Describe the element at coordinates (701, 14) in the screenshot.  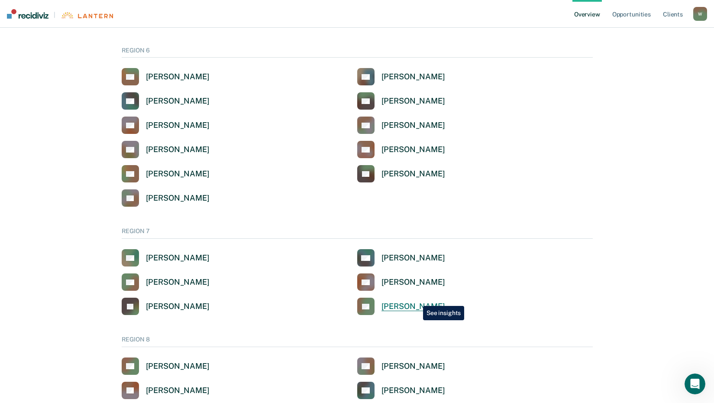
I see `div: W` at that location.